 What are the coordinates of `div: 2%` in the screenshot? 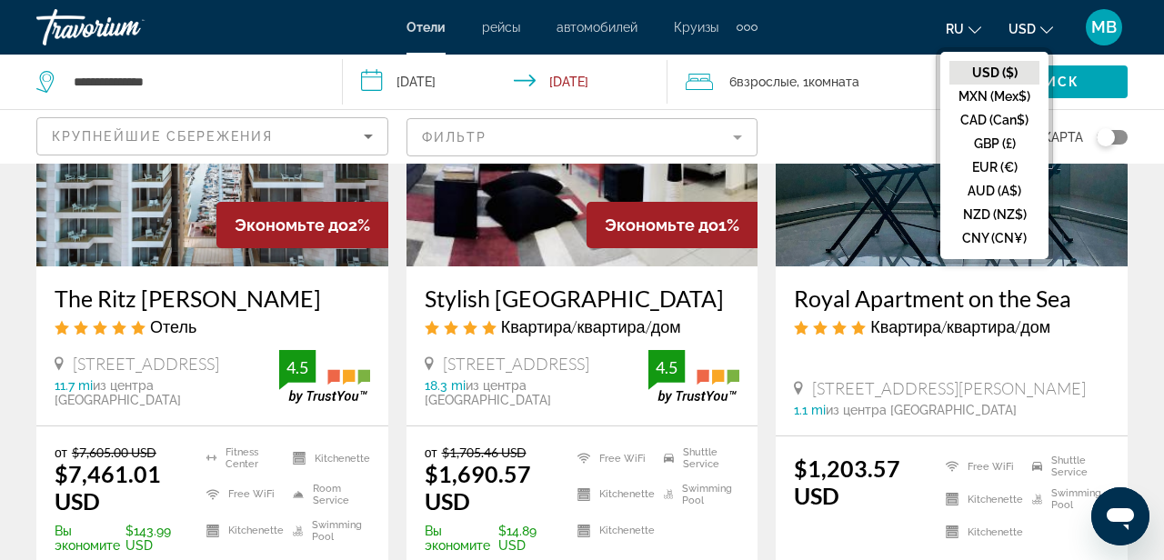 It's located at (302, 225).